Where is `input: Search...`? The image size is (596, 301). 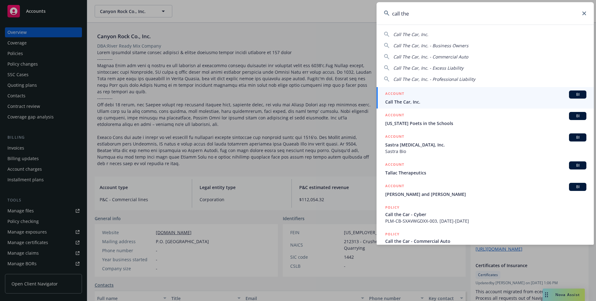
input: Search... is located at coordinates (485, 13).